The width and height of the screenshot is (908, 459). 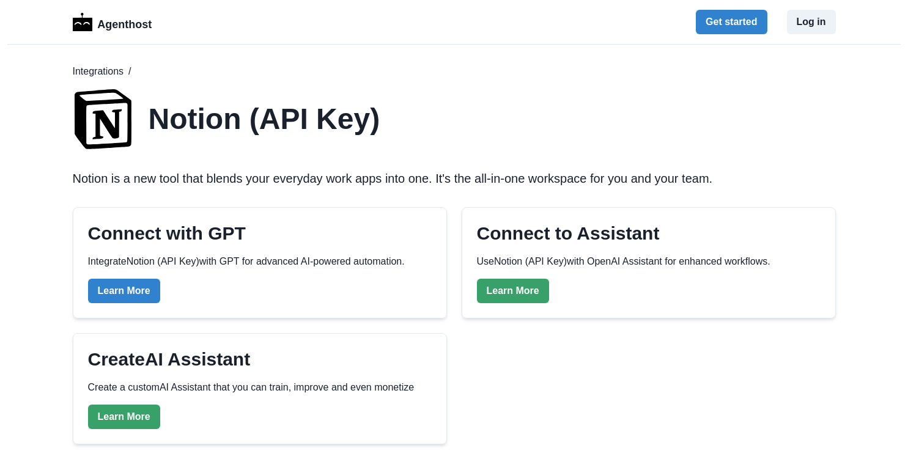 What do you see at coordinates (811, 22) in the screenshot?
I see `button: Log in` at bounding box center [811, 22].